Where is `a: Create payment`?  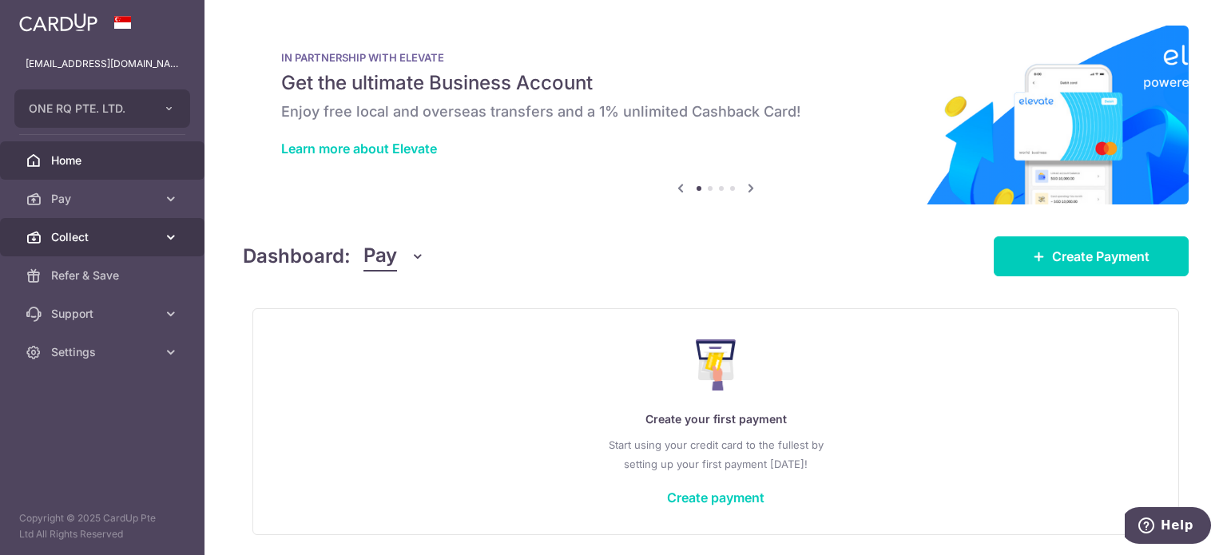
a: Create payment is located at coordinates (716, 498).